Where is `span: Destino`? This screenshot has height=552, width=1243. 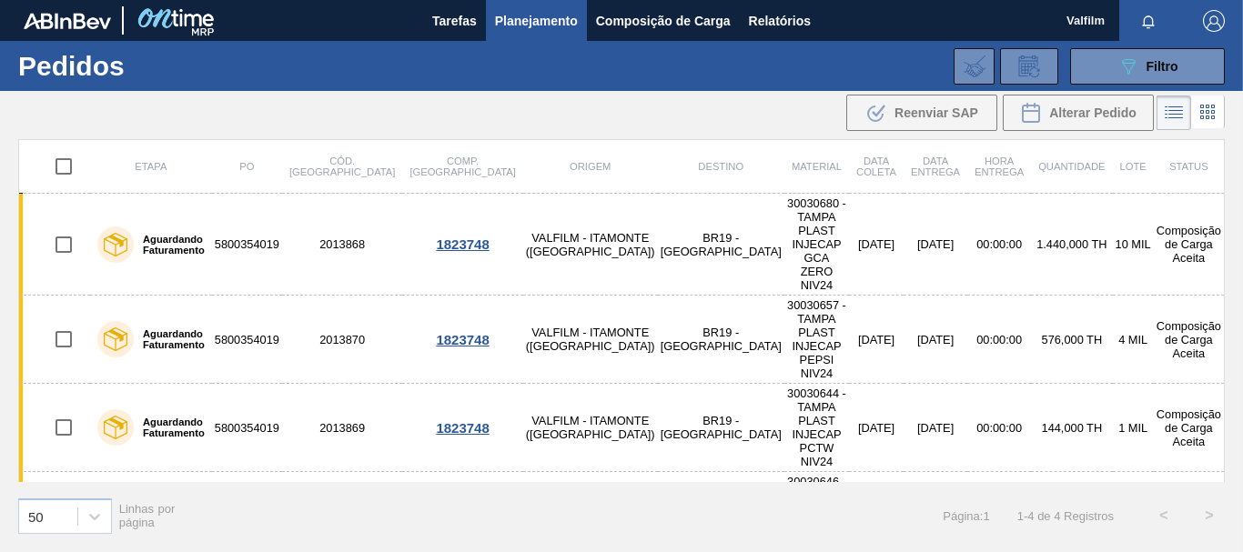
span: Destino is located at coordinates (721, 167).